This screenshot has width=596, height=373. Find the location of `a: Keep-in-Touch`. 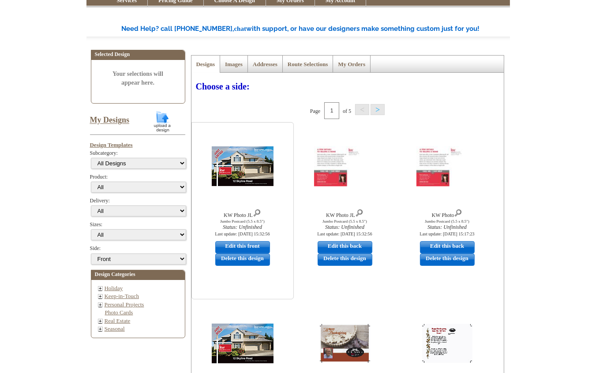

a: Keep-in-Touch is located at coordinates (122, 296).